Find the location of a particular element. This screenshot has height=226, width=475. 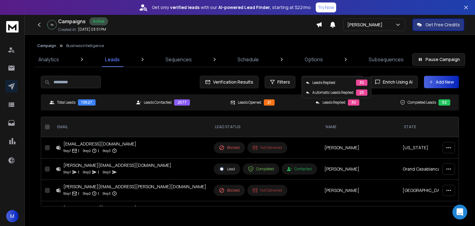

div: Completed is located at coordinates (261, 169).